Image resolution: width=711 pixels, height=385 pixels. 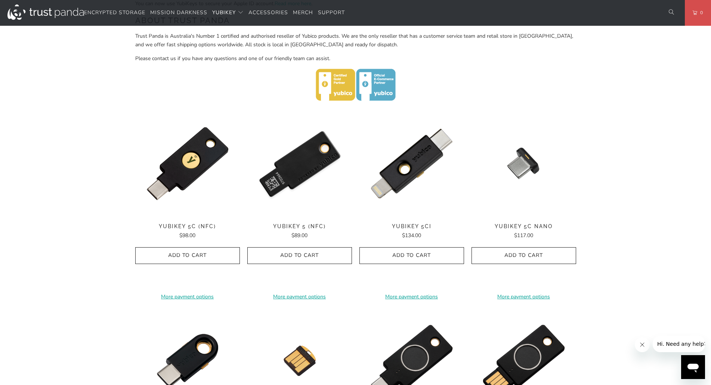 What do you see at coordinates (412, 164) in the screenshot?
I see `a: YubiKey 5Ci - Trust Panda YubiKey 5Ci - Trust Panda` at bounding box center [412, 164].